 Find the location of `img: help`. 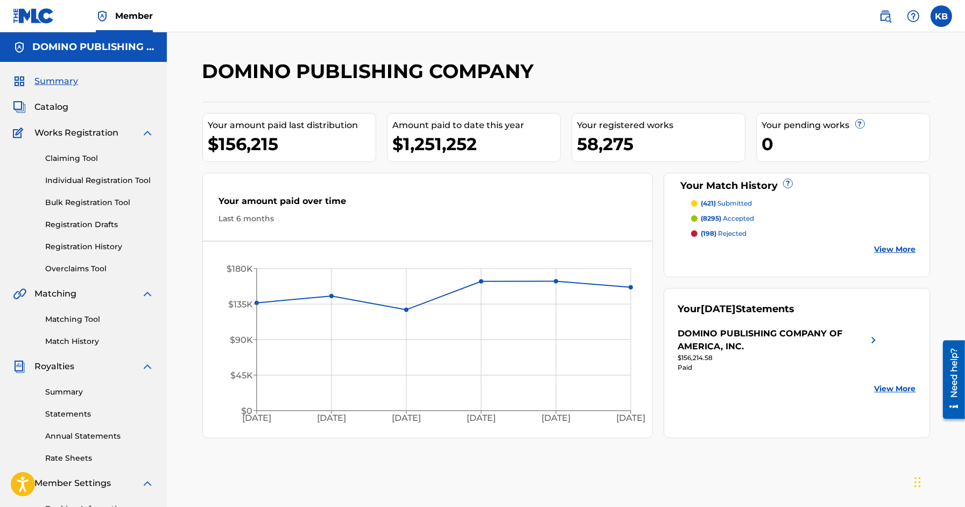

img: help is located at coordinates (913, 16).